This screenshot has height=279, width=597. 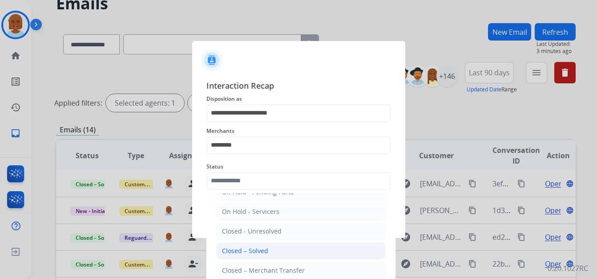 I want to click on span: Disposition as, so click(x=299, y=99).